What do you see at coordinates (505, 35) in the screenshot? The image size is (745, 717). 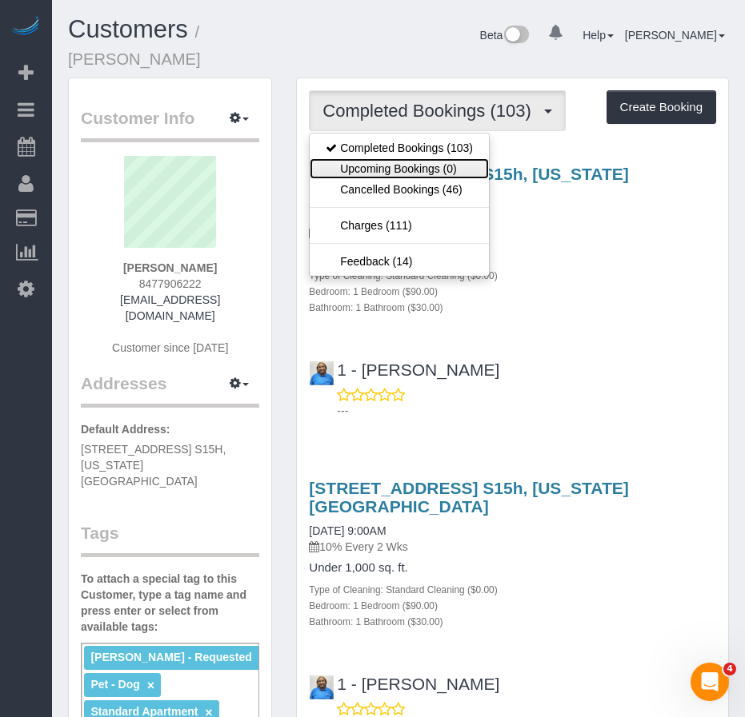 I see `a: Beta` at bounding box center [505, 35].